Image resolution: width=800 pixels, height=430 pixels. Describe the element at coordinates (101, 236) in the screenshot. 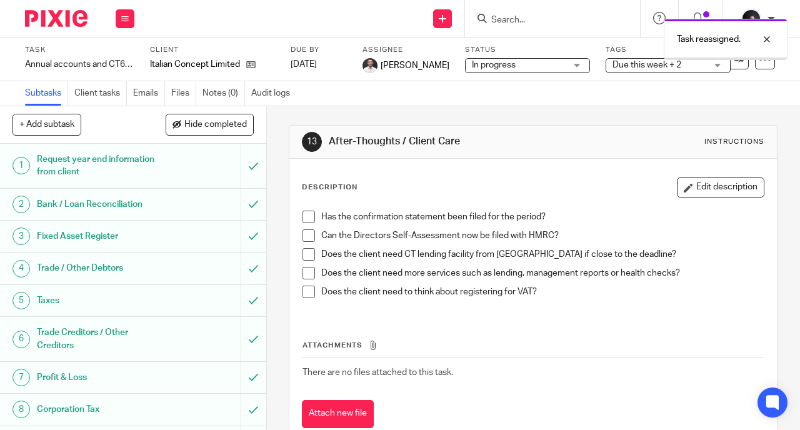

I see `h1: Fixed Asset Register` at that location.